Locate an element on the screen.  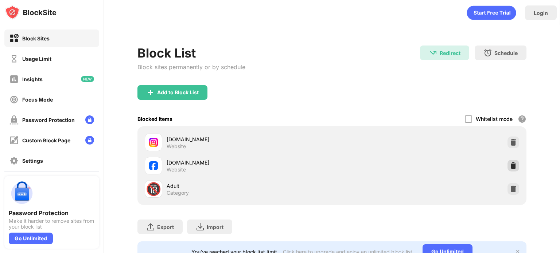
img: block-on.svg is located at coordinates (14, 38).